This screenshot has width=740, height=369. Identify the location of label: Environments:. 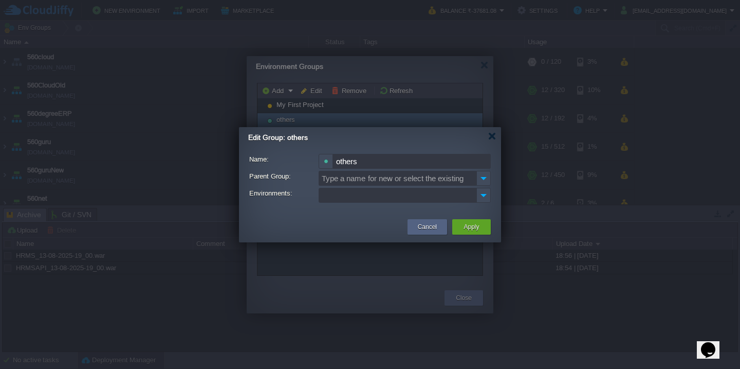
(283, 193).